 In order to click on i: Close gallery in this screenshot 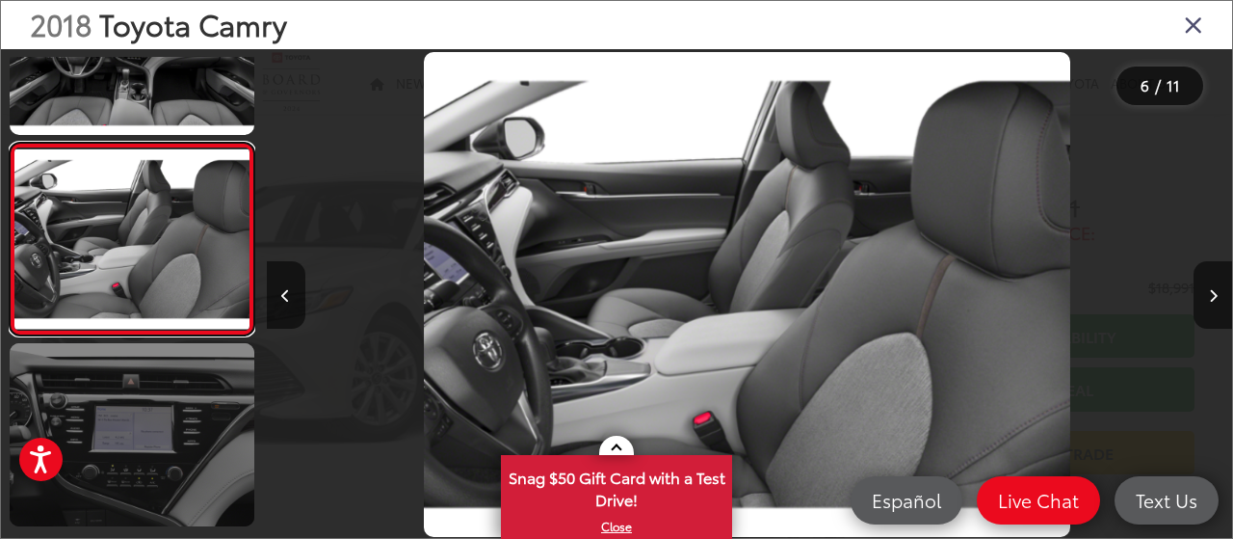, I will do `click(1194, 24)`.